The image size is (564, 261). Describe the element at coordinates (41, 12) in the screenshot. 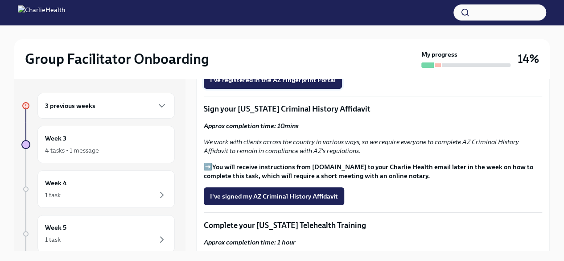

I see `img: CharlieHealth` at that location.